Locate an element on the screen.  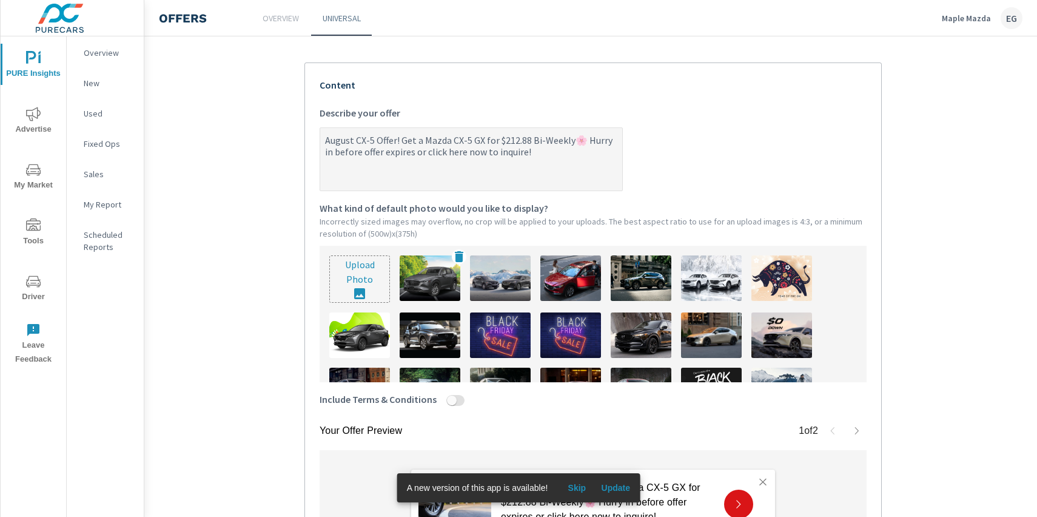
p: Maple Mazda is located at coordinates (966, 18).